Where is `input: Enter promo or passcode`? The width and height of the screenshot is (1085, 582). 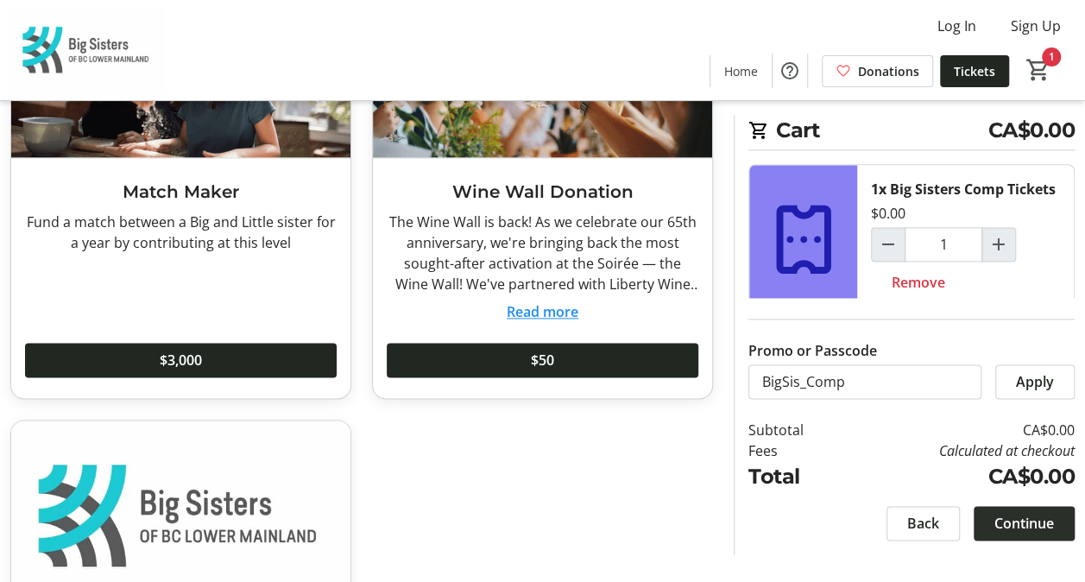 input: Enter promo or passcode is located at coordinates (865, 382).